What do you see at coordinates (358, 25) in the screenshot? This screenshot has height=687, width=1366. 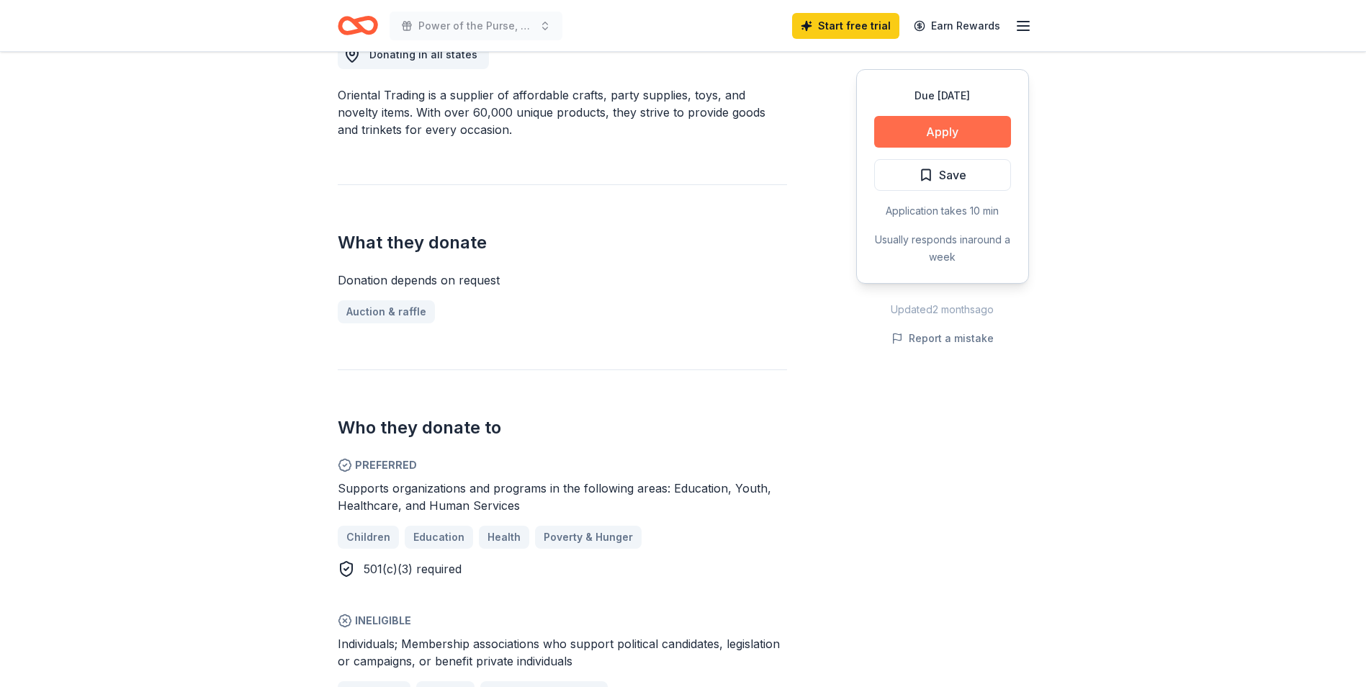 I see `a: Home` at bounding box center [358, 25].